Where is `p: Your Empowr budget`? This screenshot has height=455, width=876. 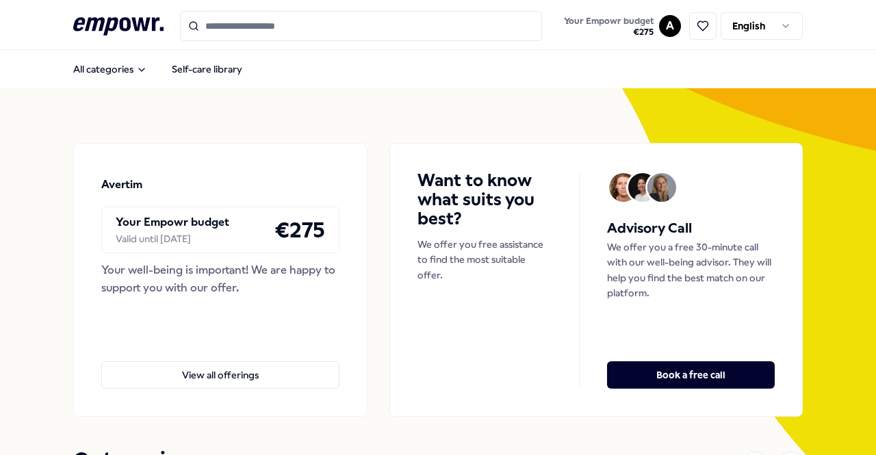 p: Your Empowr budget is located at coordinates (172, 222).